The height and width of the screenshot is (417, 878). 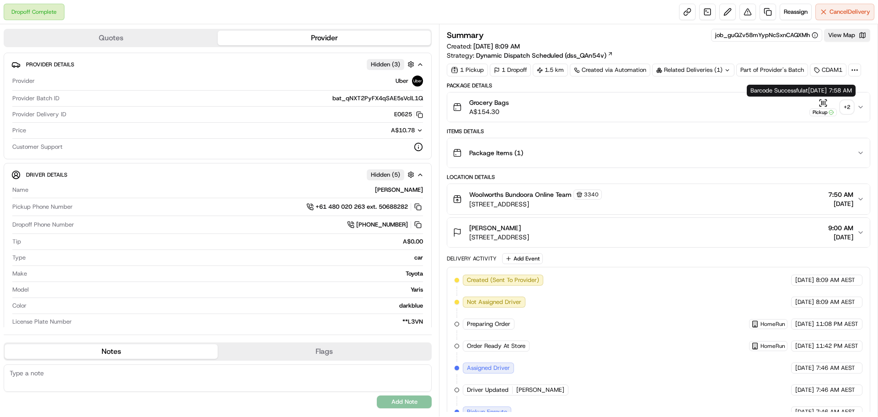 I want to click on button: E0625, so click(x=408, y=114).